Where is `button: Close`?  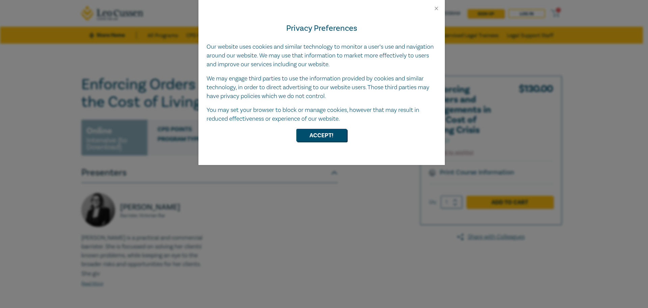 button: Close is located at coordinates (436, 8).